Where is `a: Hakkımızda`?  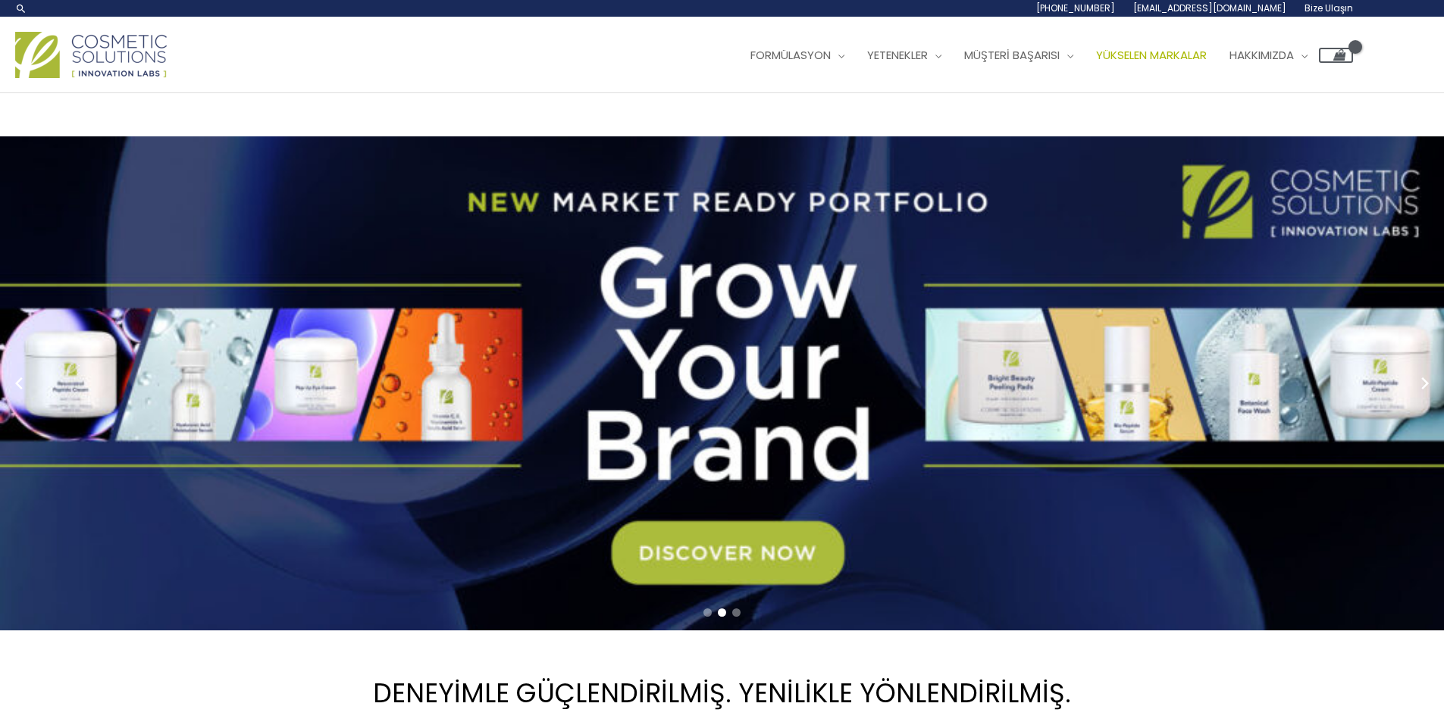 a: Hakkımızda is located at coordinates (1268, 55).